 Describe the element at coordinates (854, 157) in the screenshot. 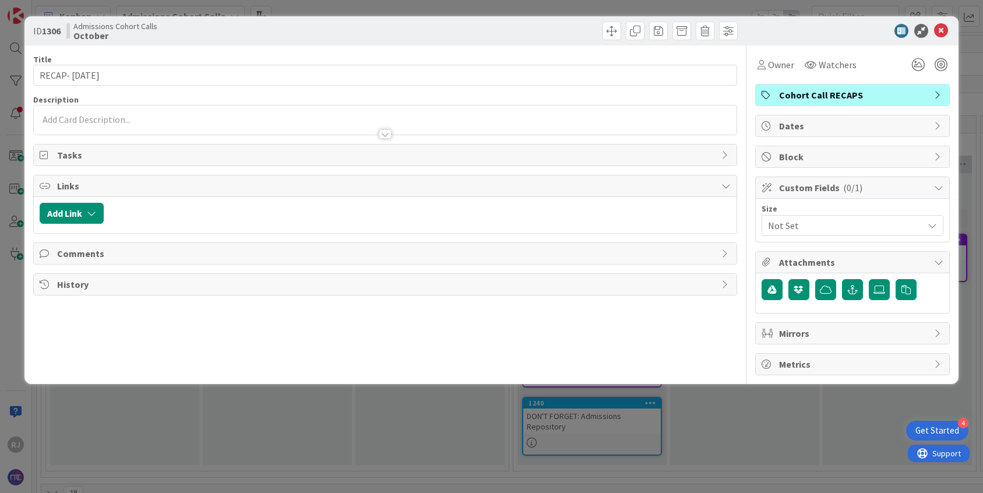

I see `span: Block` at that location.